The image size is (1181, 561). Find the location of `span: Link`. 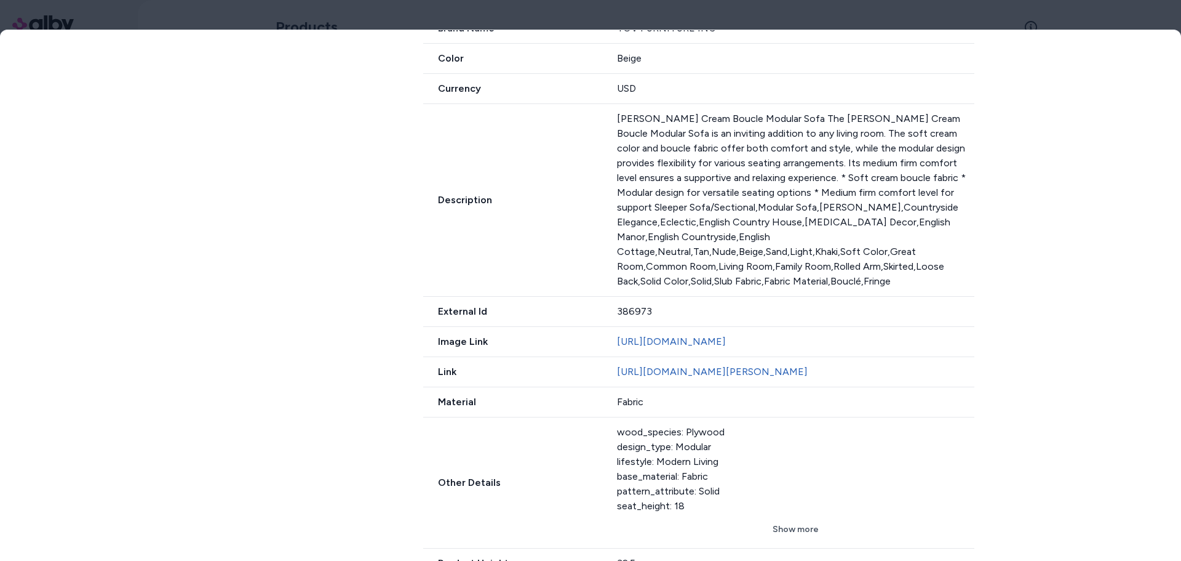

span: Link is located at coordinates (513, 372).